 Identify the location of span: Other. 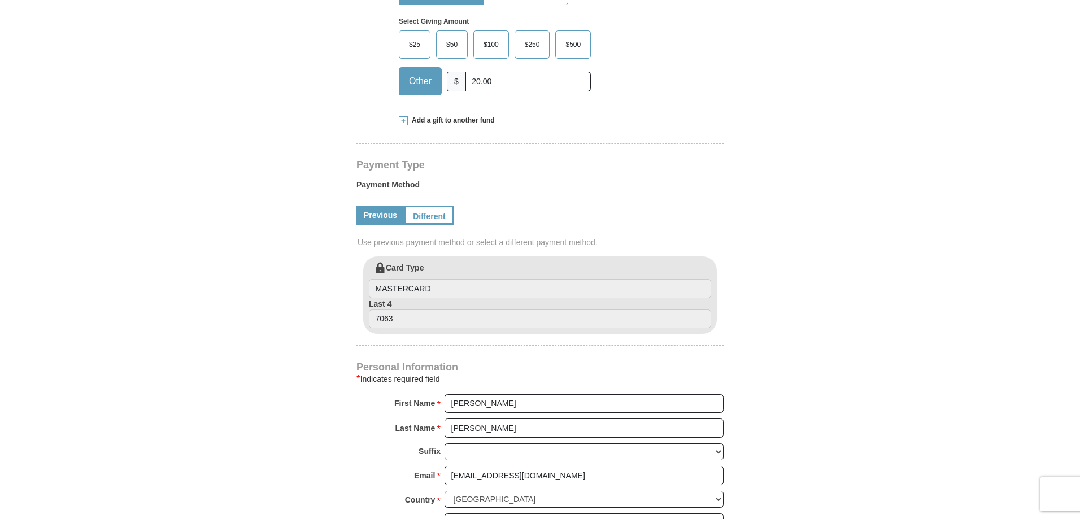
(420, 81).